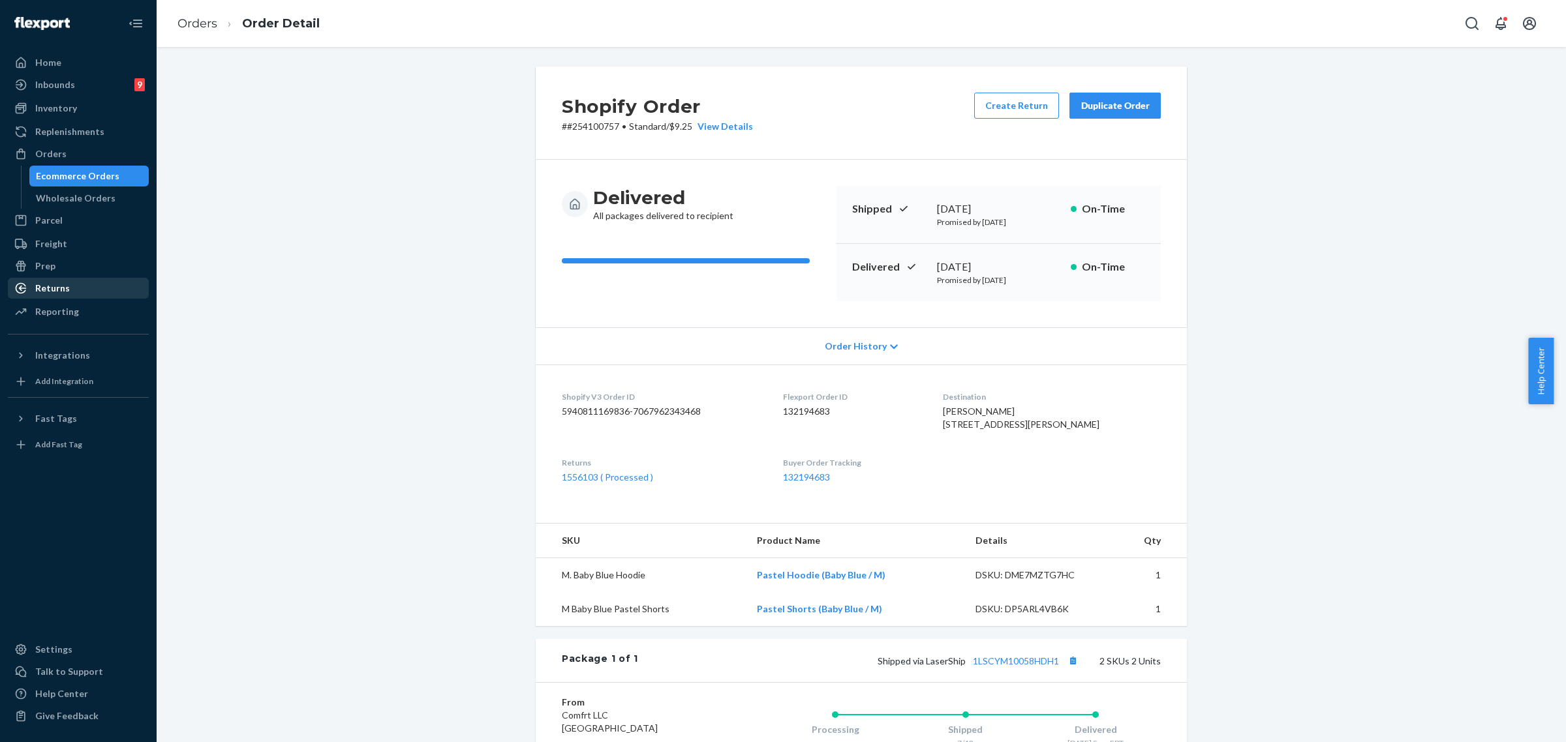 This screenshot has height=742, width=1566. Describe the element at coordinates (78, 266) in the screenshot. I see `a: Prep` at that location.